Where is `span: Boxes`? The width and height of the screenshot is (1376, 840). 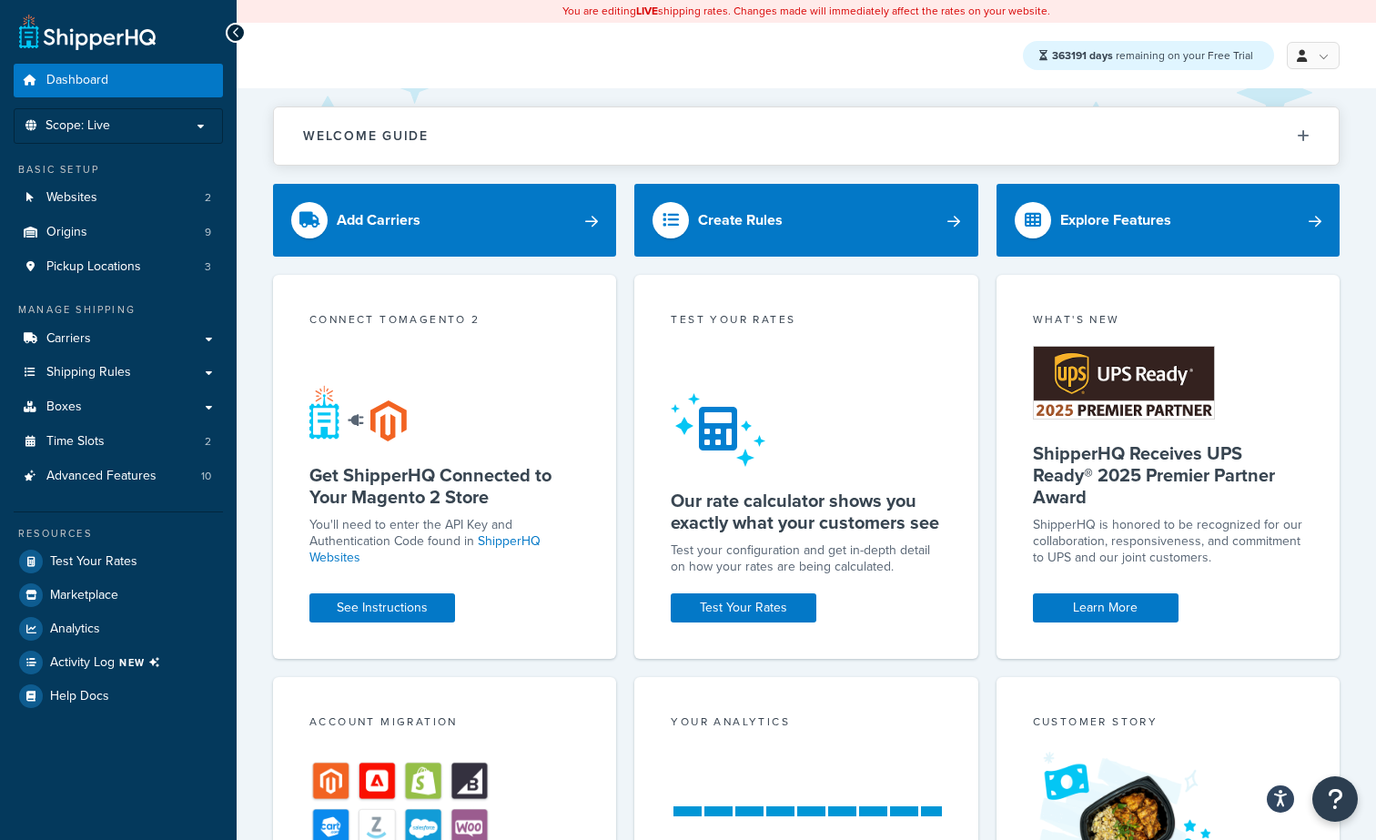
span: Boxes is located at coordinates (64, 407).